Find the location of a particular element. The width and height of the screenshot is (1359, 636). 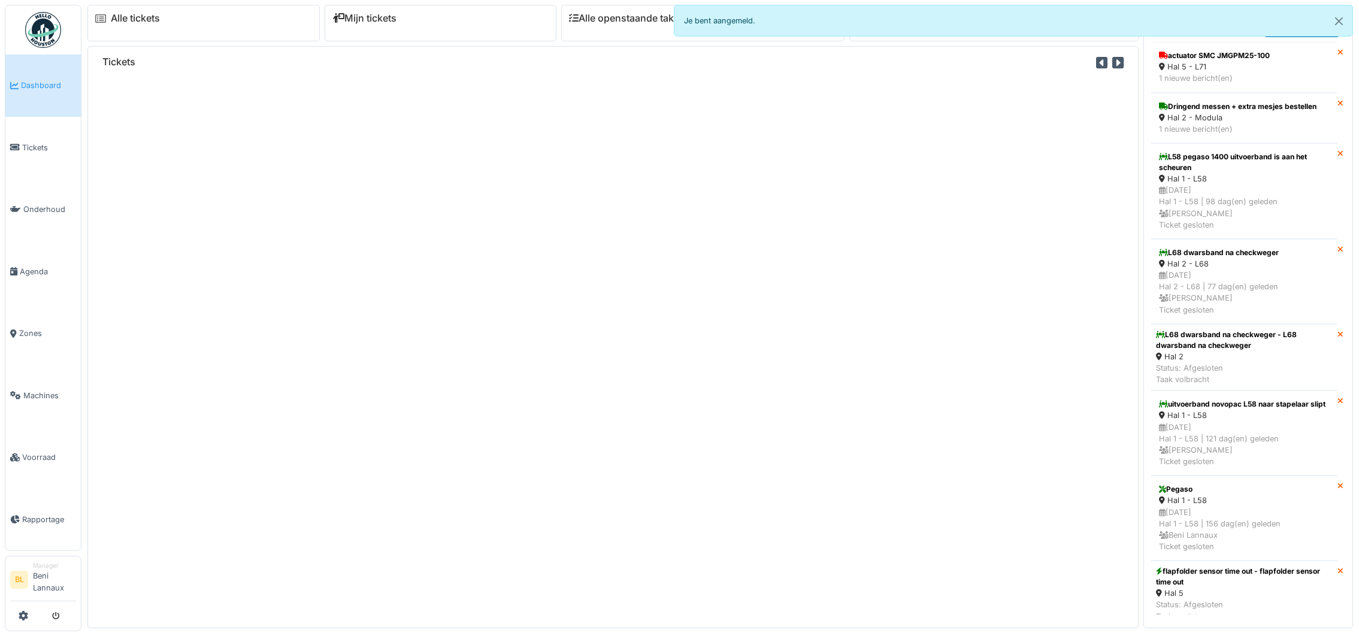

div: Hal 2 is located at coordinates (1244, 356).